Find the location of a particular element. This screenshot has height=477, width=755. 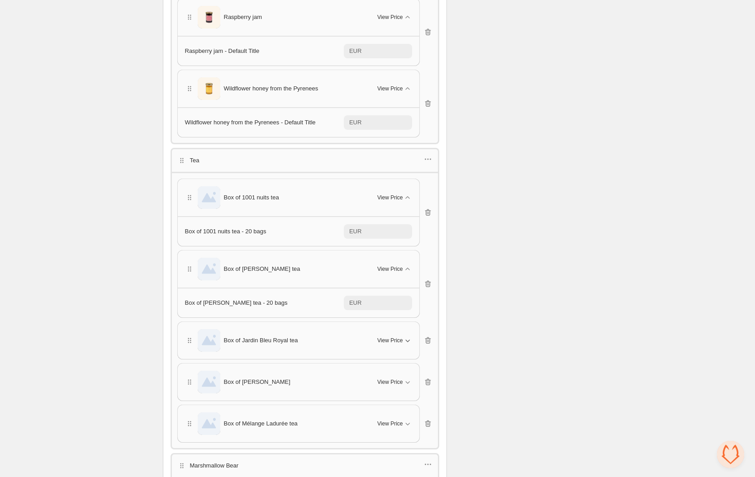

span: Box of 1001 nuits tea is located at coordinates (252, 198).